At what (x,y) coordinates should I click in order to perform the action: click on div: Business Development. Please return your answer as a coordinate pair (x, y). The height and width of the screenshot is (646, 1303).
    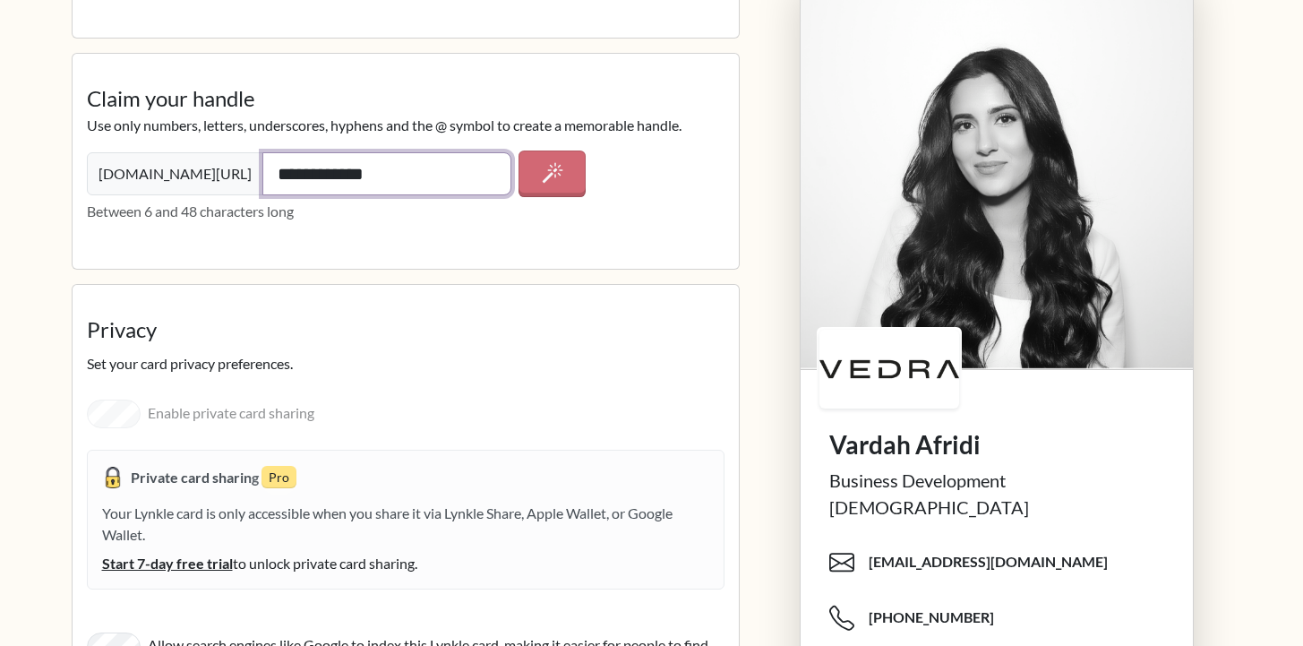
    Looking at the image, I should click on (997, 481).